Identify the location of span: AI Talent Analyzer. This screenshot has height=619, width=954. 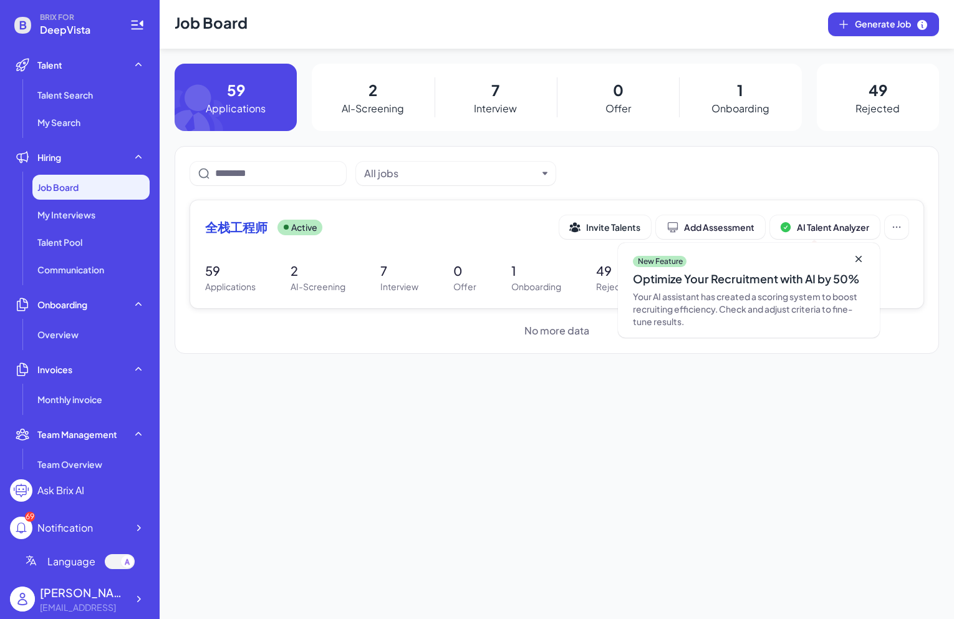
(833, 227).